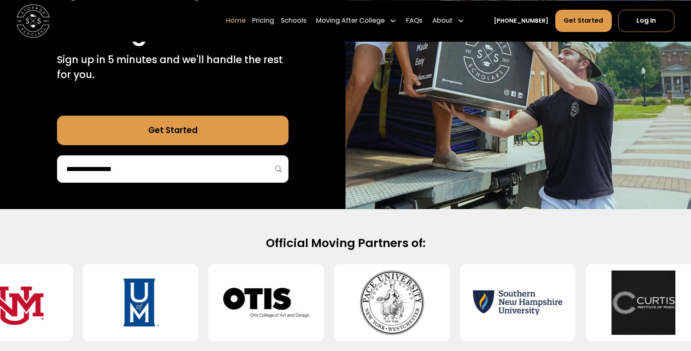 Image resolution: width=691 pixels, height=351 pixels. I want to click on a: Log In, so click(646, 21).